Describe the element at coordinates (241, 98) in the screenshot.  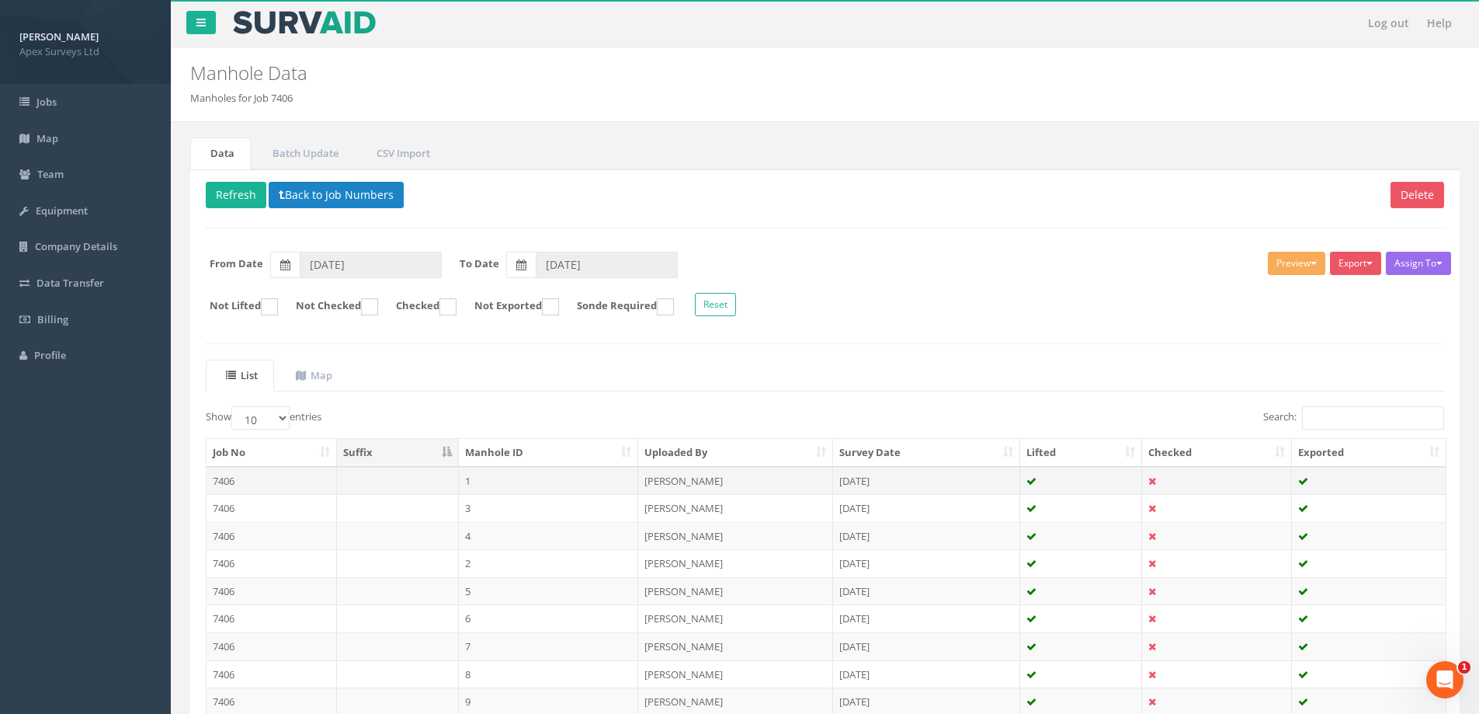
I see `li: Manholes for Job 7406` at that location.